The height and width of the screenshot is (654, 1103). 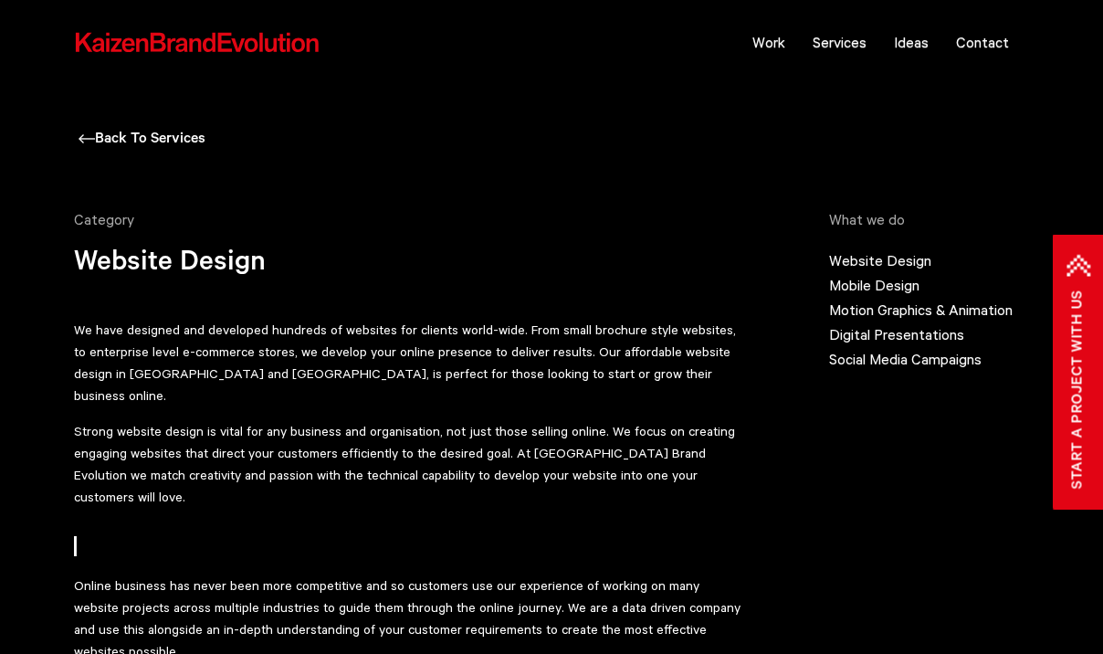 I want to click on p: Category, so click(x=408, y=219).